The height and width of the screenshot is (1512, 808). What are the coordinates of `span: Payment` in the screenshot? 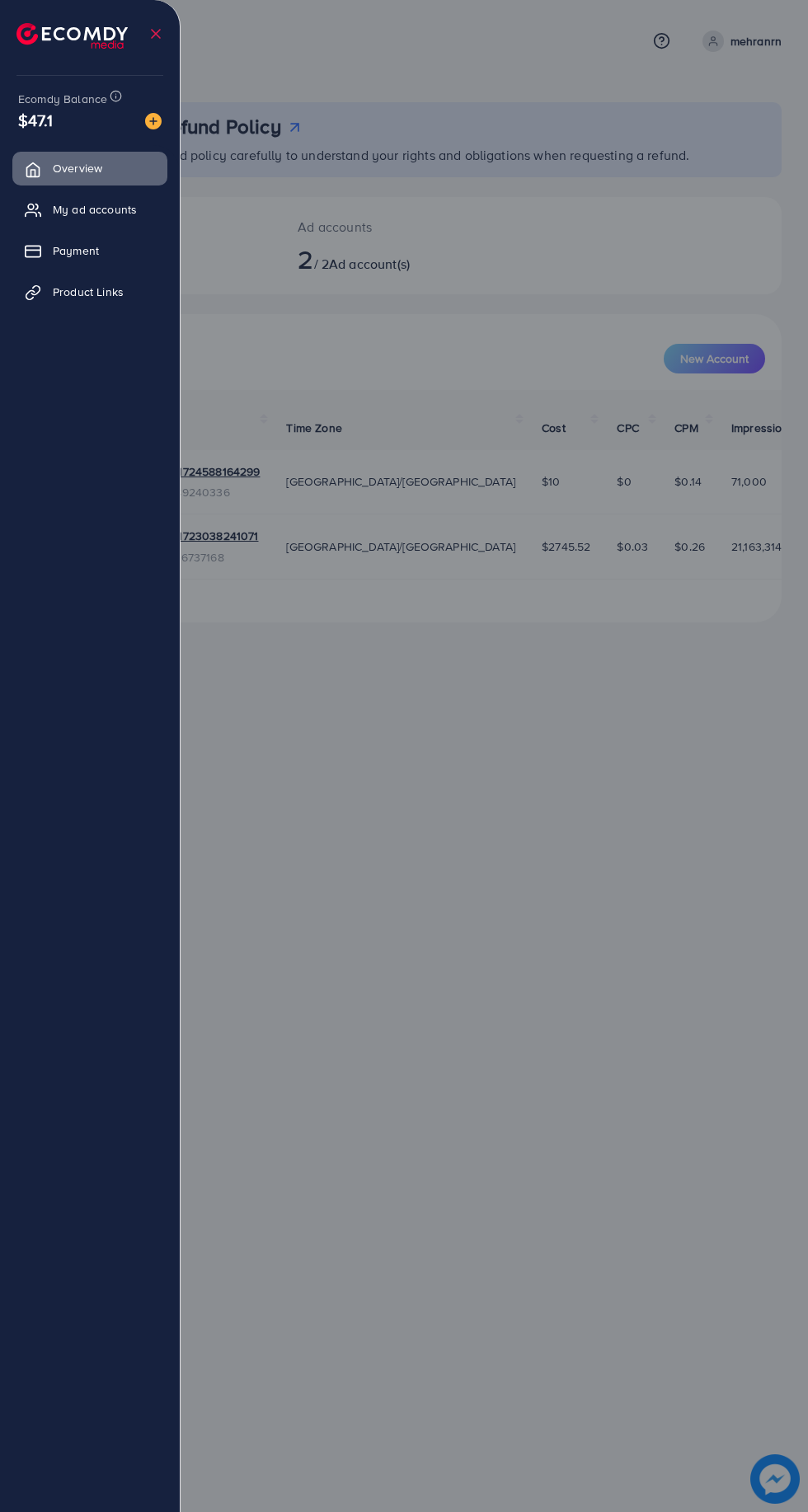 It's located at (75, 251).